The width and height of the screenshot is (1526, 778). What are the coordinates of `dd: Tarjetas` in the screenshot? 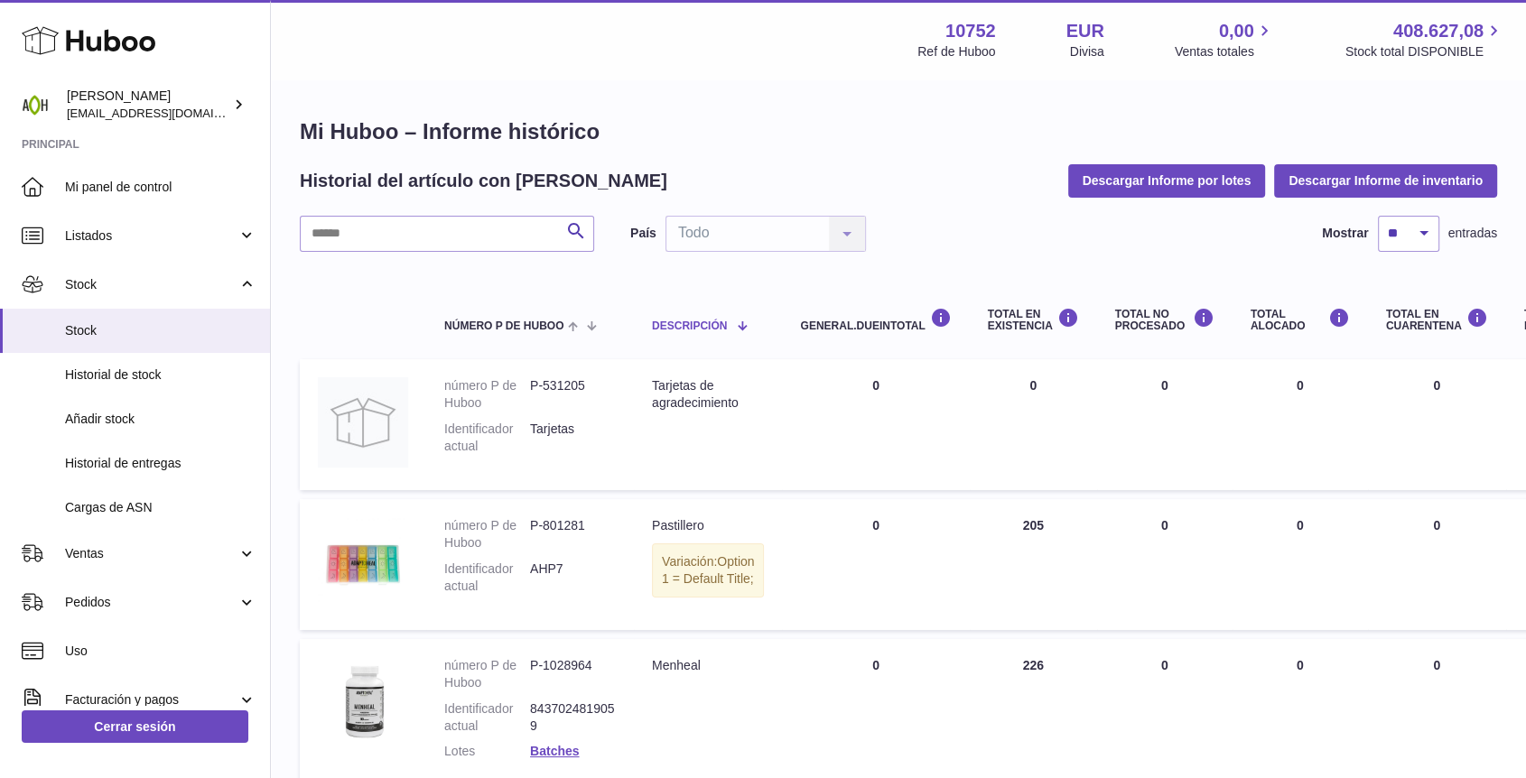 It's located at (573, 438).